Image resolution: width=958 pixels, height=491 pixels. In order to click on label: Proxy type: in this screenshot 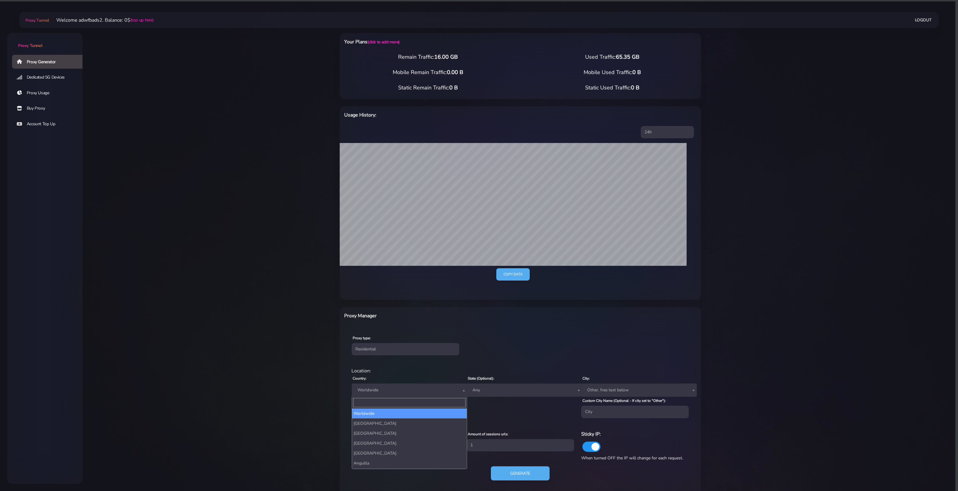, I will do `click(362, 338)`.